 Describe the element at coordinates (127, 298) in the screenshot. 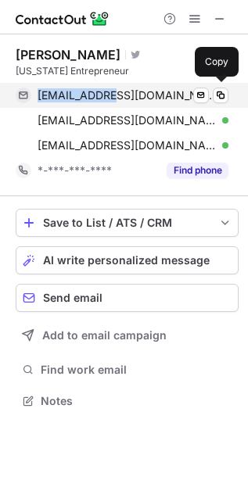

I see `button: Send email` at that location.